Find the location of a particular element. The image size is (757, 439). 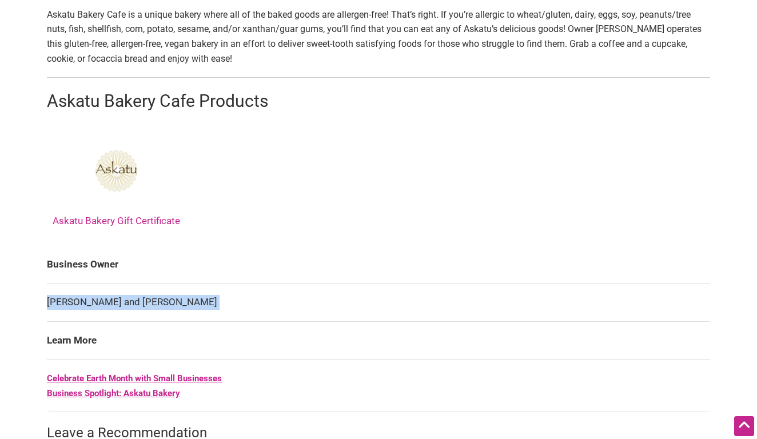

a: Askatu Bakery Gift Certificate is located at coordinates (116, 177).